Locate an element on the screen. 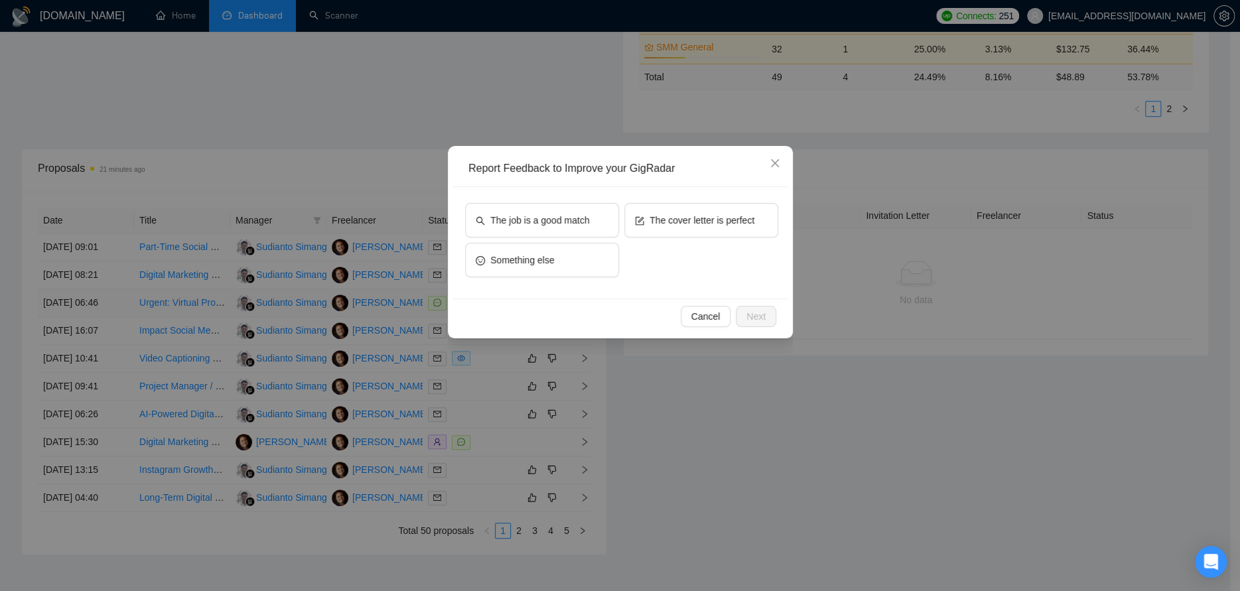 This screenshot has height=591, width=1240. button: Close is located at coordinates (775, 164).